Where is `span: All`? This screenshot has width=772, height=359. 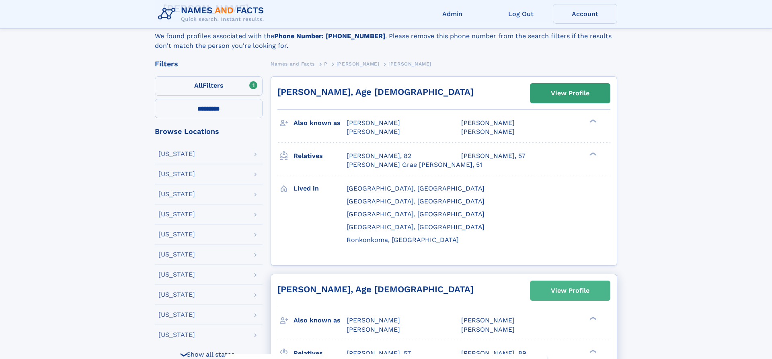
span: All is located at coordinates (198, 85).